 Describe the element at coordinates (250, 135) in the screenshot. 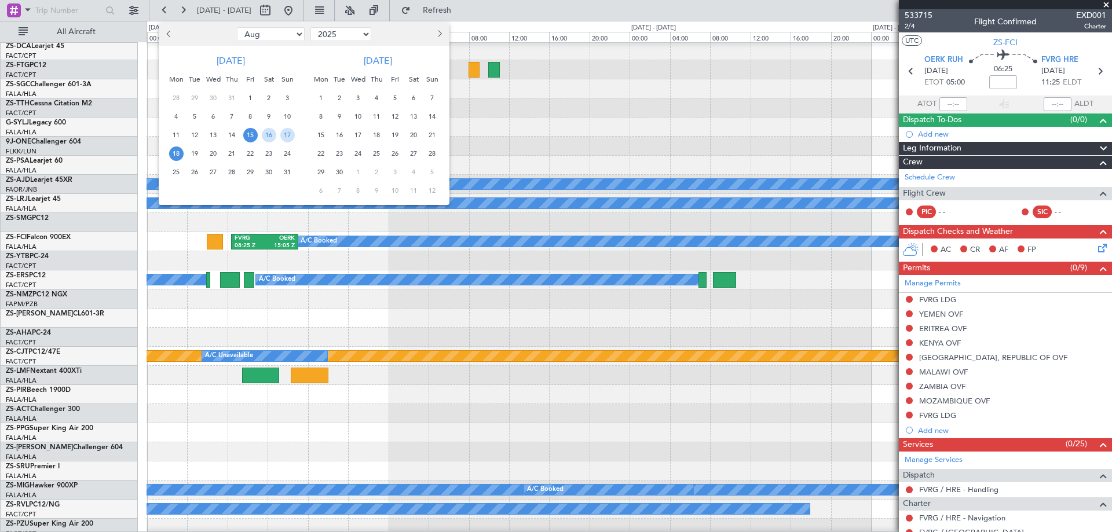

I see `div: 15-8-2025` at that location.